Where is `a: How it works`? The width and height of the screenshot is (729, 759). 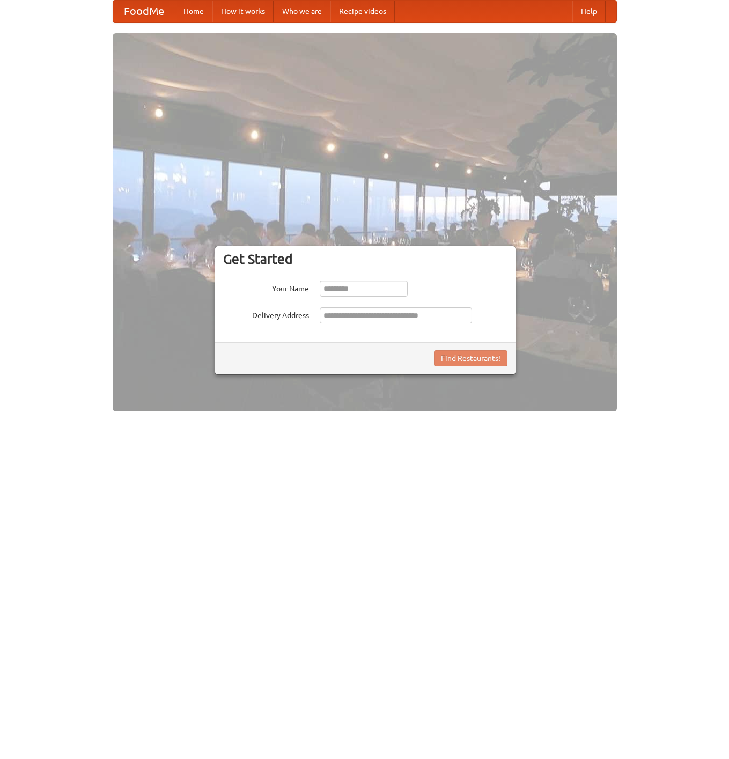 a: How it works is located at coordinates (243, 11).